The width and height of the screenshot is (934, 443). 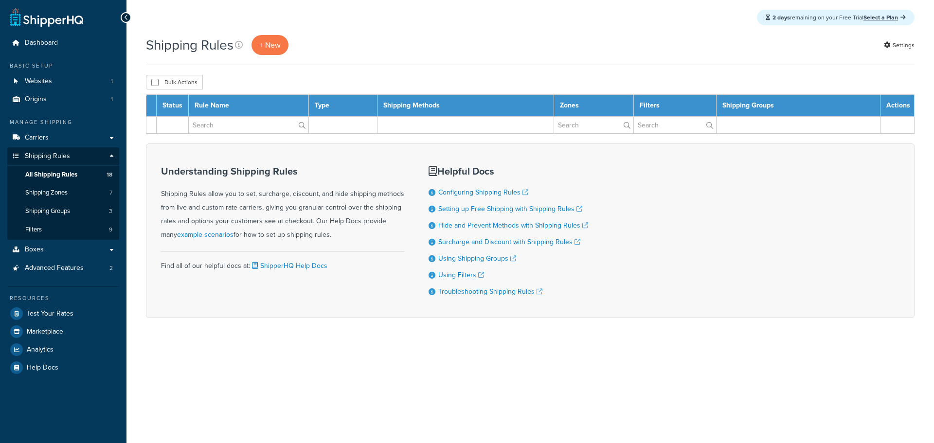 I want to click on a: ShipperHQ Help Docs, so click(x=289, y=266).